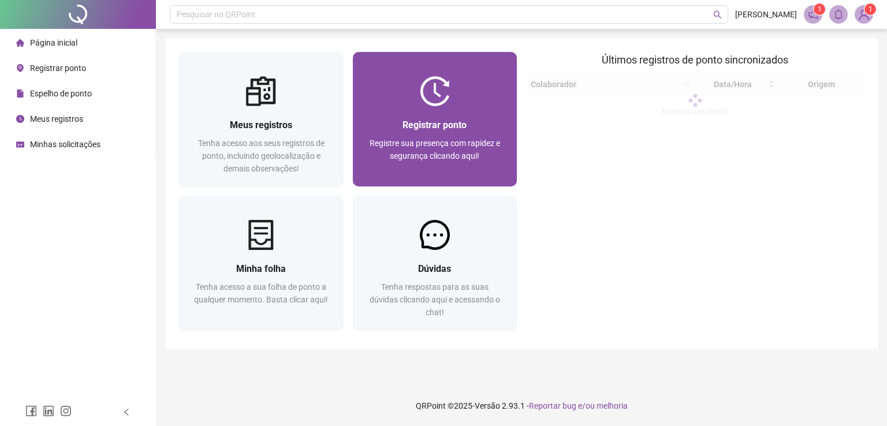 This screenshot has width=887, height=426. What do you see at coordinates (434, 268) in the screenshot?
I see `span: Dúvidas` at bounding box center [434, 268].